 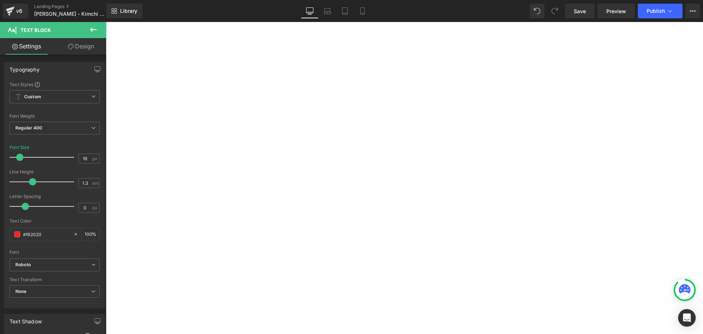 What do you see at coordinates (687, 317) in the screenshot?
I see `div: Open Intercom Messenger` at bounding box center [687, 317].